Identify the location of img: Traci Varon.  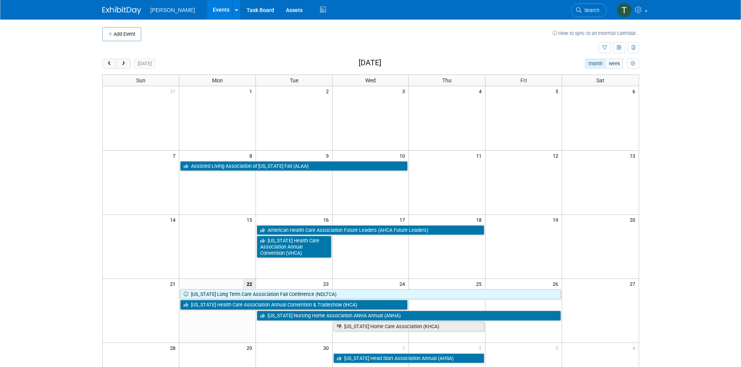
(624, 10).